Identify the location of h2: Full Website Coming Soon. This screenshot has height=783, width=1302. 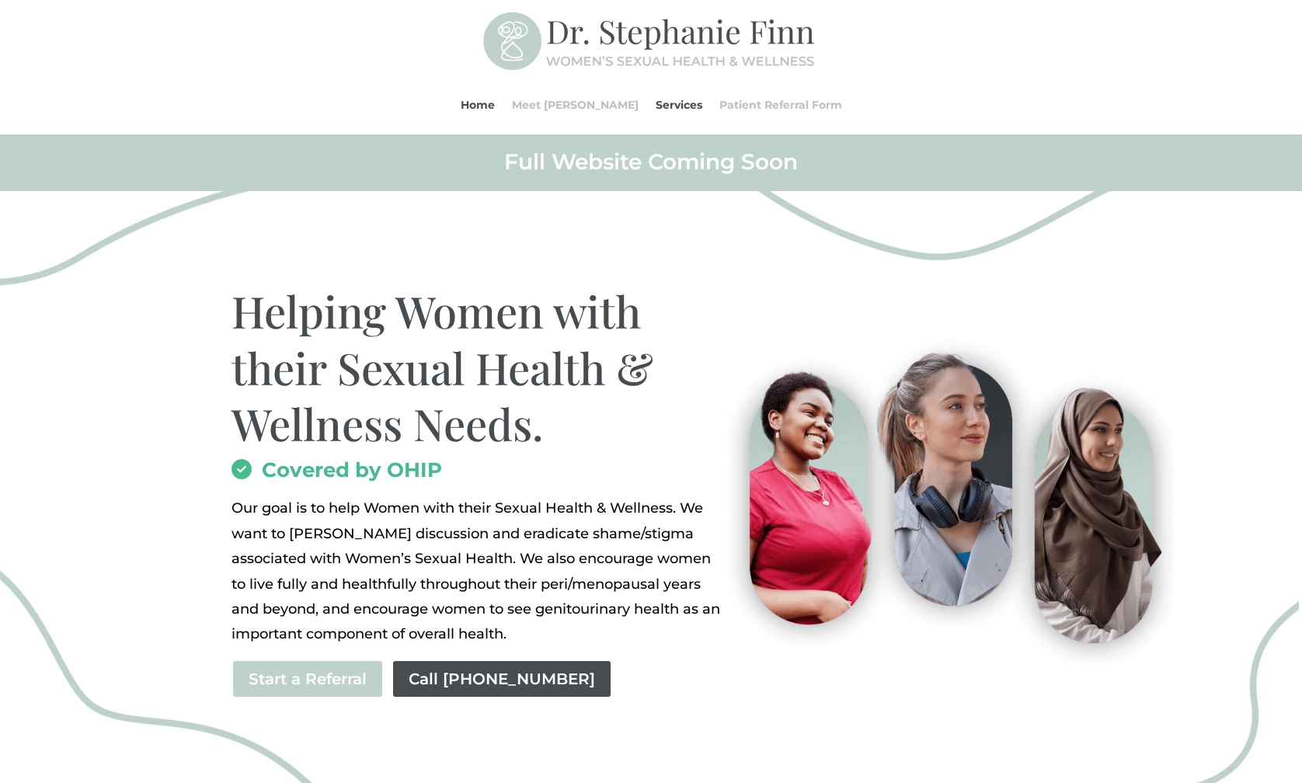
(651, 165).